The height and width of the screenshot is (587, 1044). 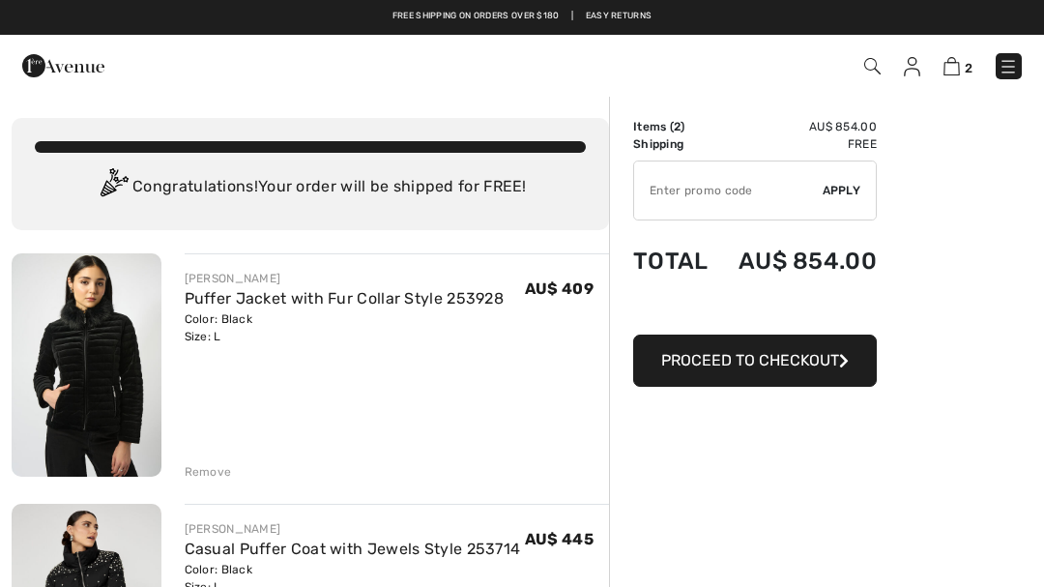 I want to click on img: My Info, so click(x=912, y=67).